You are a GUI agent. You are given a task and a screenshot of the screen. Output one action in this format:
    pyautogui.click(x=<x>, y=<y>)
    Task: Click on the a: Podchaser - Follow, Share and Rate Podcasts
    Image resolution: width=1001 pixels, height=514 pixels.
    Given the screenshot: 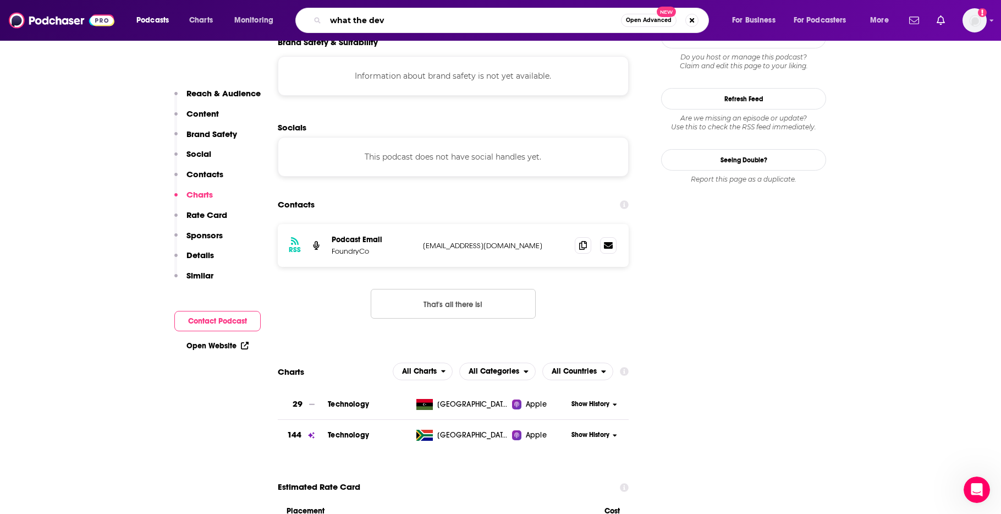 What is the action you would take?
    pyautogui.click(x=62, y=20)
    